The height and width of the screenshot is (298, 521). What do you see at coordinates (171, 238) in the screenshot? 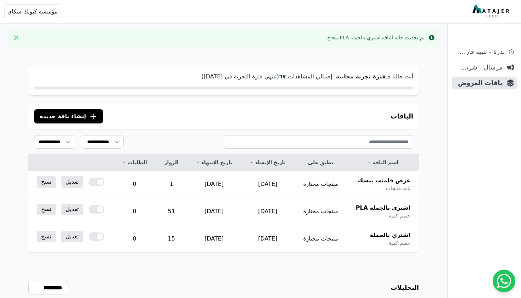
I see `td: 15` at bounding box center [171, 238].